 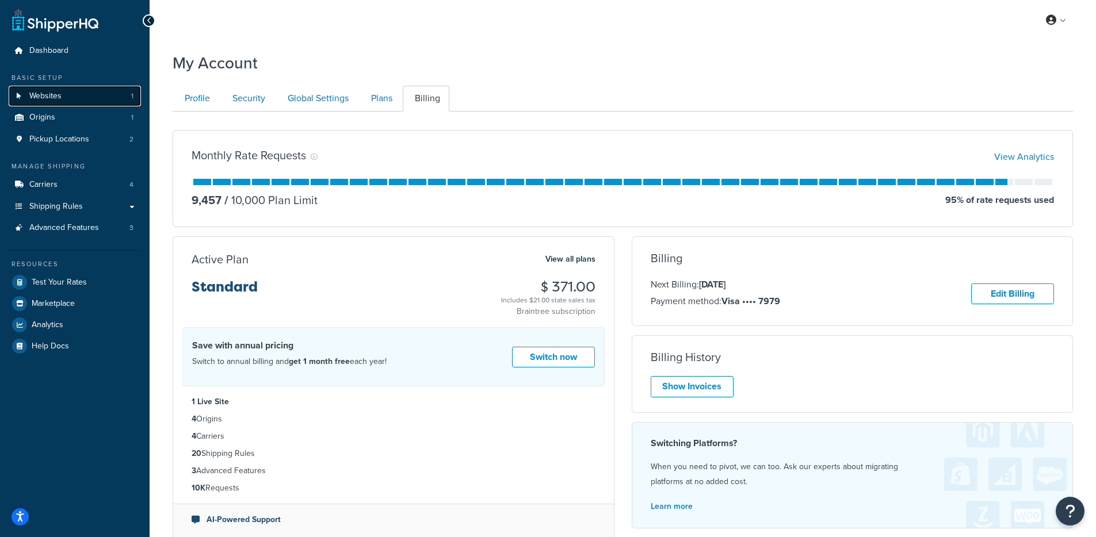 I want to click on h3: $ 371.00, so click(x=548, y=287).